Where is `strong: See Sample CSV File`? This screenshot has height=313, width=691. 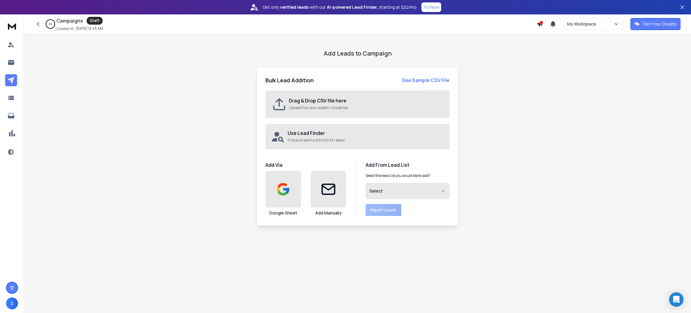 strong: See Sample CSV File is located at coordinates (426, 80).